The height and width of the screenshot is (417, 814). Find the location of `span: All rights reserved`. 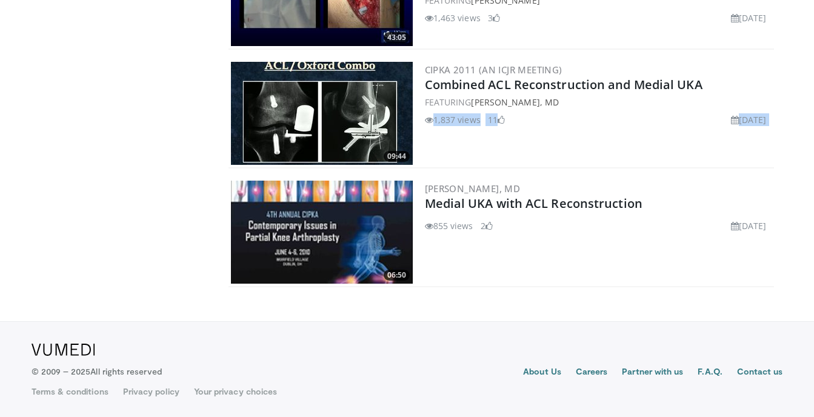

span: All rights reserved is located at coordinates (125, 371).